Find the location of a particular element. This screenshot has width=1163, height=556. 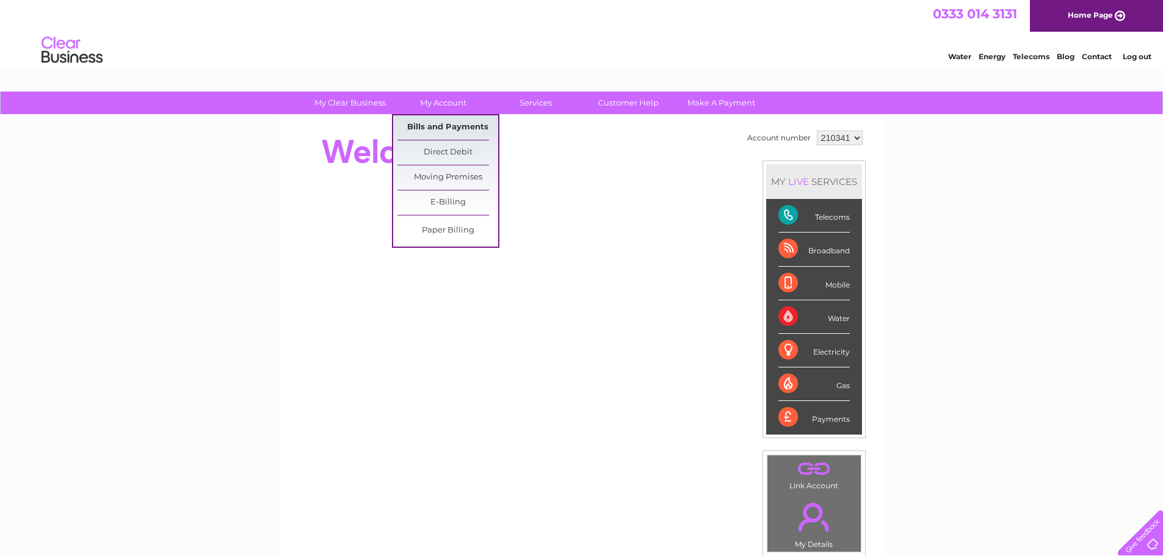

a: My Account is located at coordinates (443, 103).